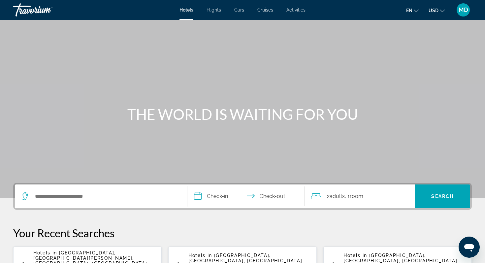  What do you see at coordinates (265, 10) in the screenshot?
I see `a: Cruises` at bounding box center [265, 10].